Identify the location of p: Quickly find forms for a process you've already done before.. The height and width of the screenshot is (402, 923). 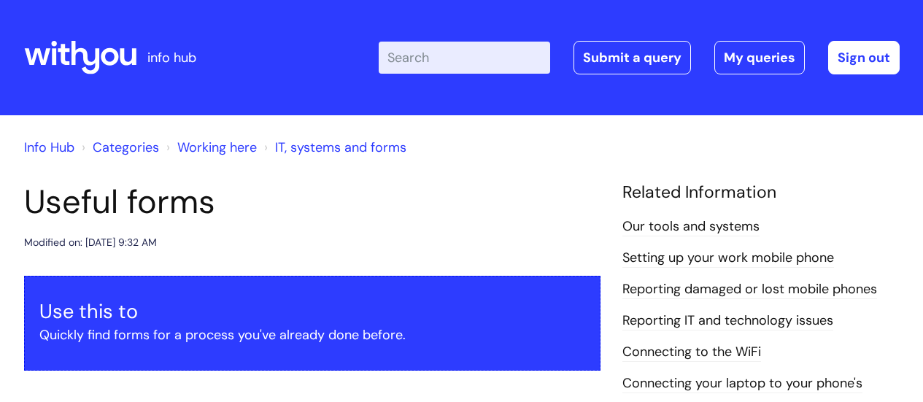
(312, 335).